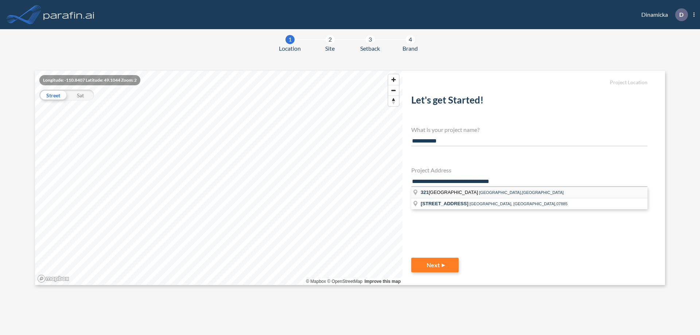 Image resolution: width=700 pixels, height=335 pixels. I want to click on div: Sat, so click(80, 95).